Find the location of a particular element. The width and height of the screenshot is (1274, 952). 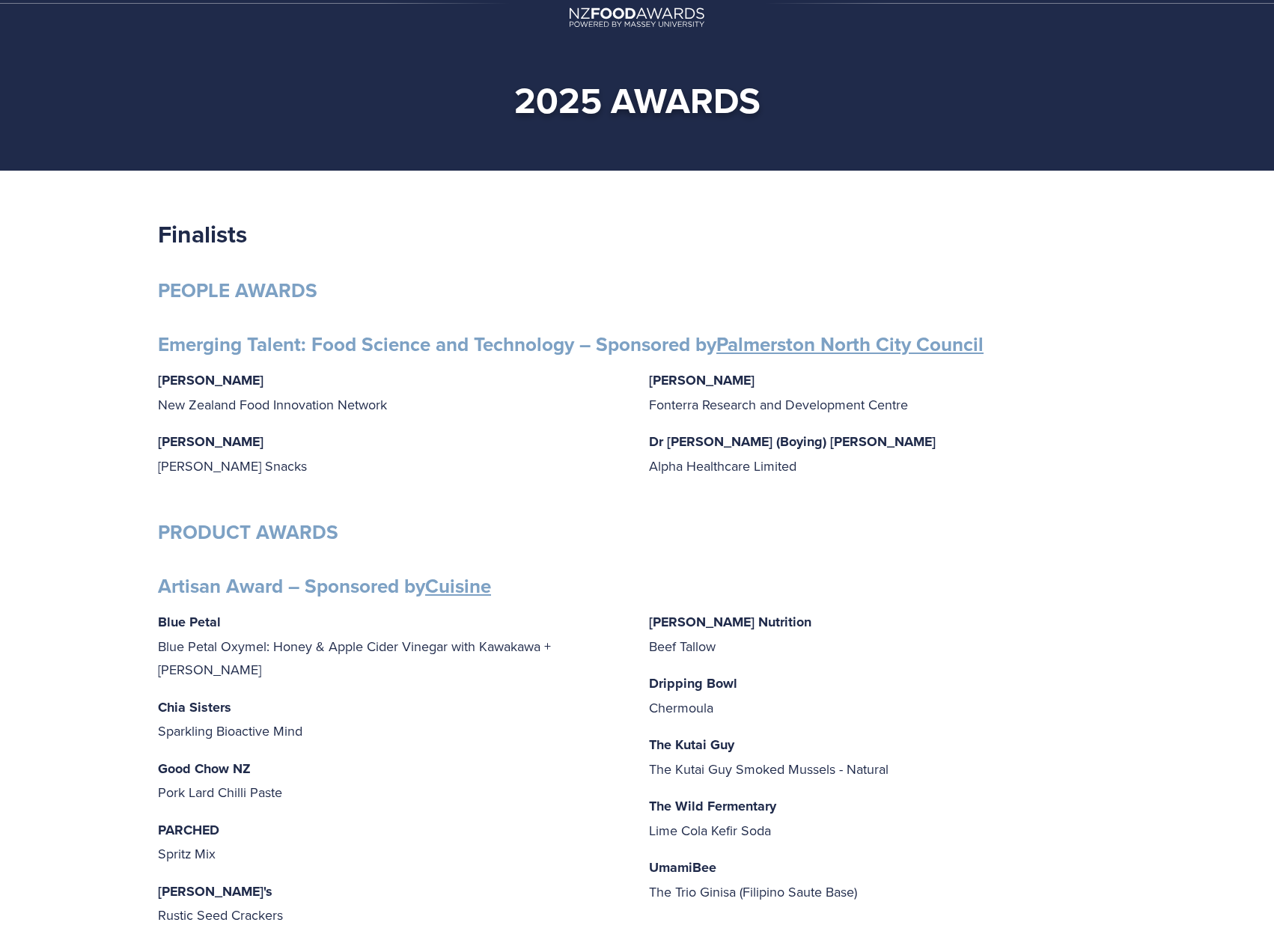

a: Palmerston North City Council is located at coordinates (850, 344).